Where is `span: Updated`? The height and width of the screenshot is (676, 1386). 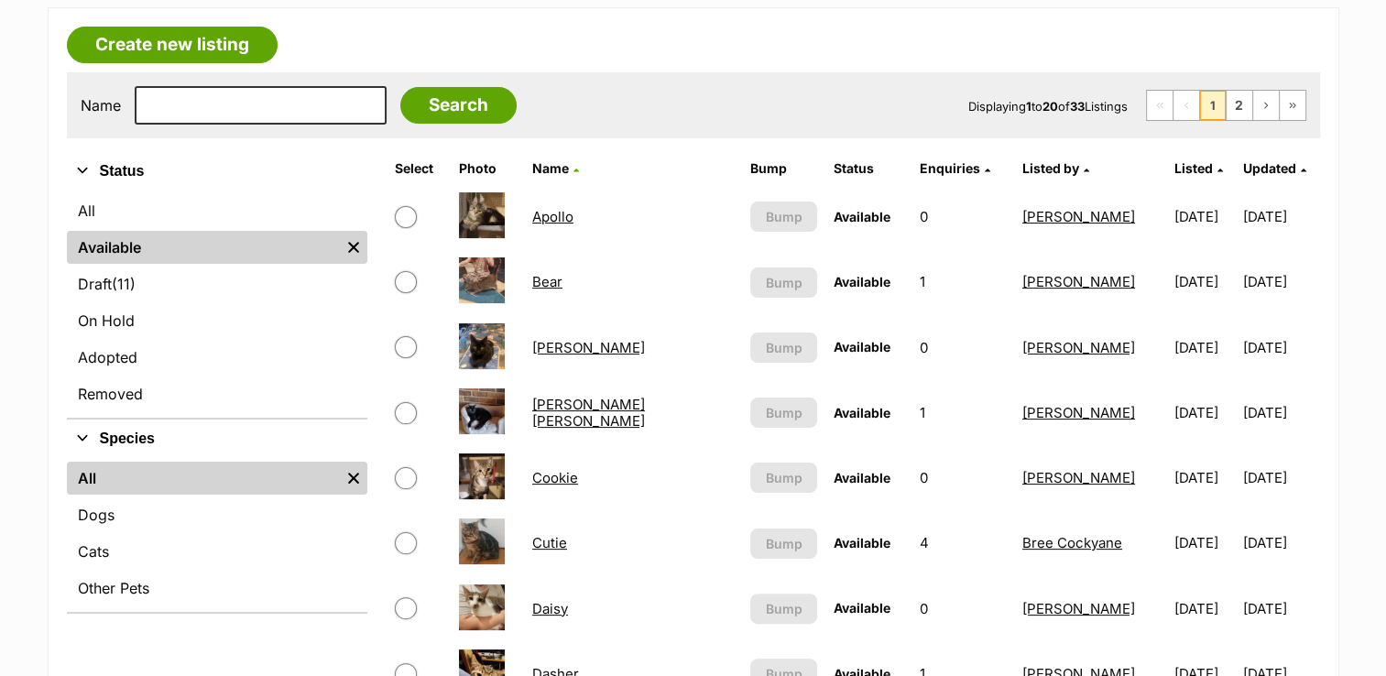
span: Updated is located at coordinates (1269, 168).